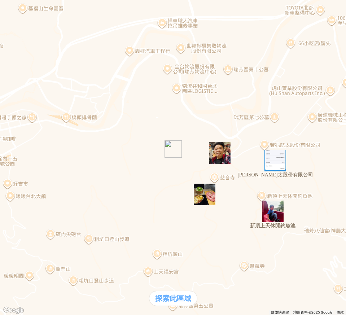  Describe the element at coordinates (280, 312) in the screenshot. I see `button: 鍵盤快速鍵` at that location.